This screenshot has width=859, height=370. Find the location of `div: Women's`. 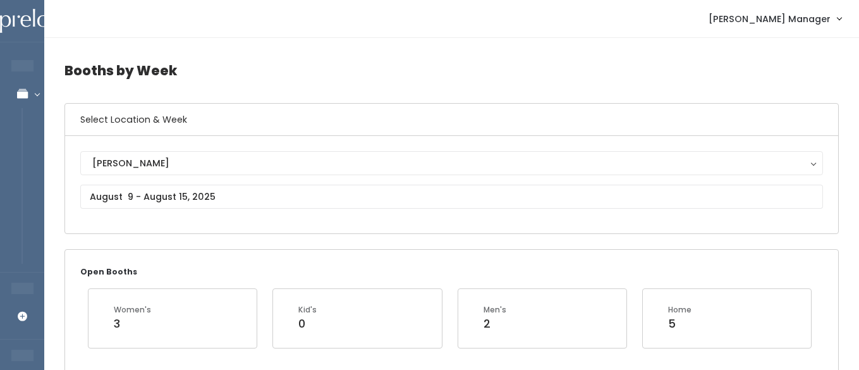

div: Women's is located at coordinates (132, 310).